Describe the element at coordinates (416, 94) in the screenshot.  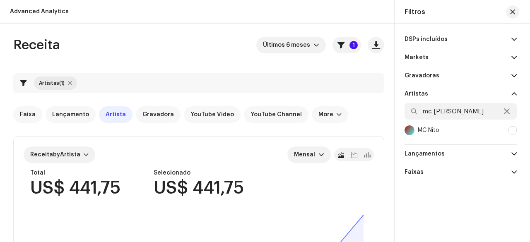
I see `div: Artistas` at that location.